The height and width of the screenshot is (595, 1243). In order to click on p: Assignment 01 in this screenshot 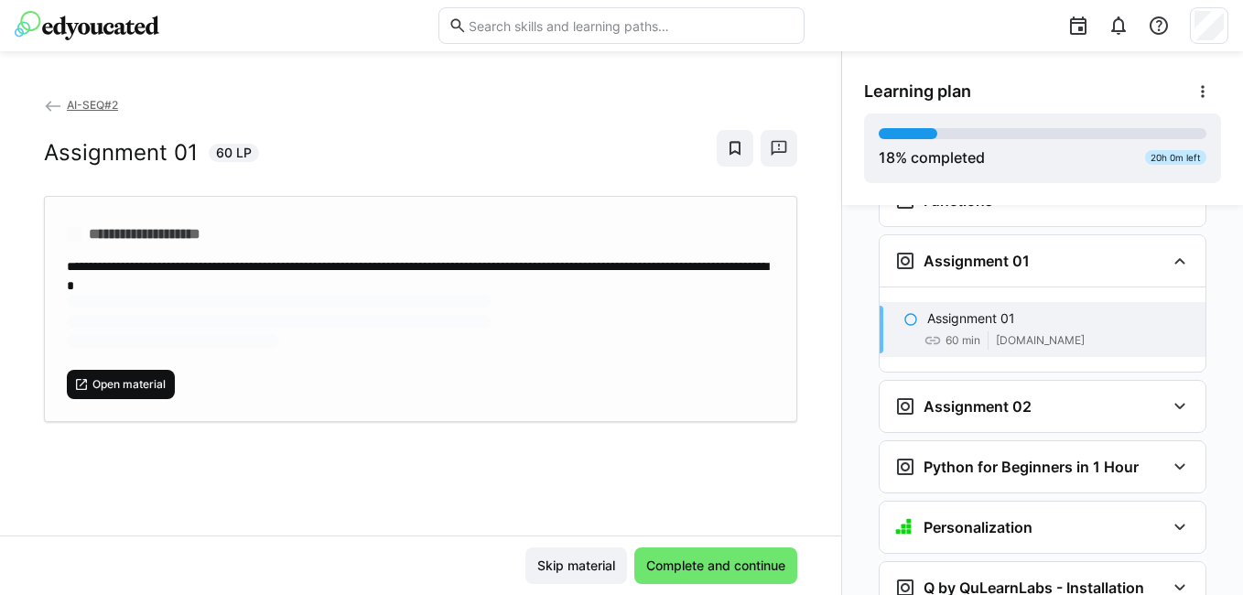, I will do `click(972, 319)`.